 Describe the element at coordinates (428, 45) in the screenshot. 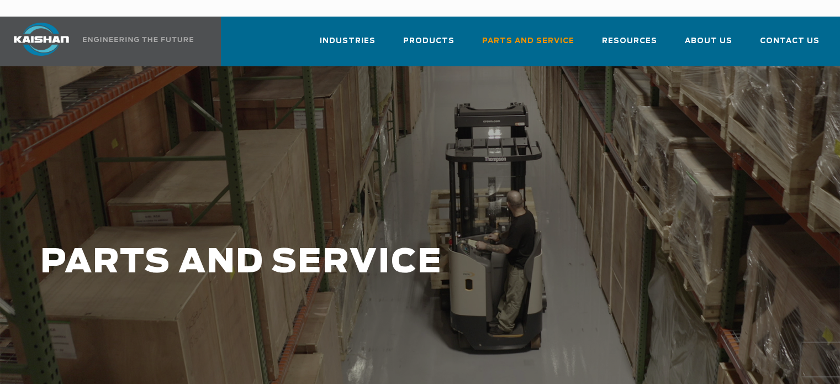

I see `a: Products` at that location.